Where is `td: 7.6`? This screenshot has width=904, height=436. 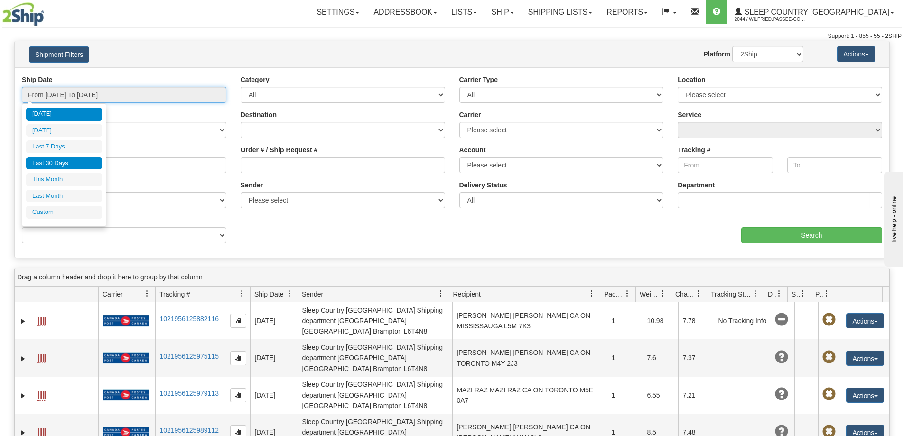 td: 7.6 is located at coordinates (660, 358).